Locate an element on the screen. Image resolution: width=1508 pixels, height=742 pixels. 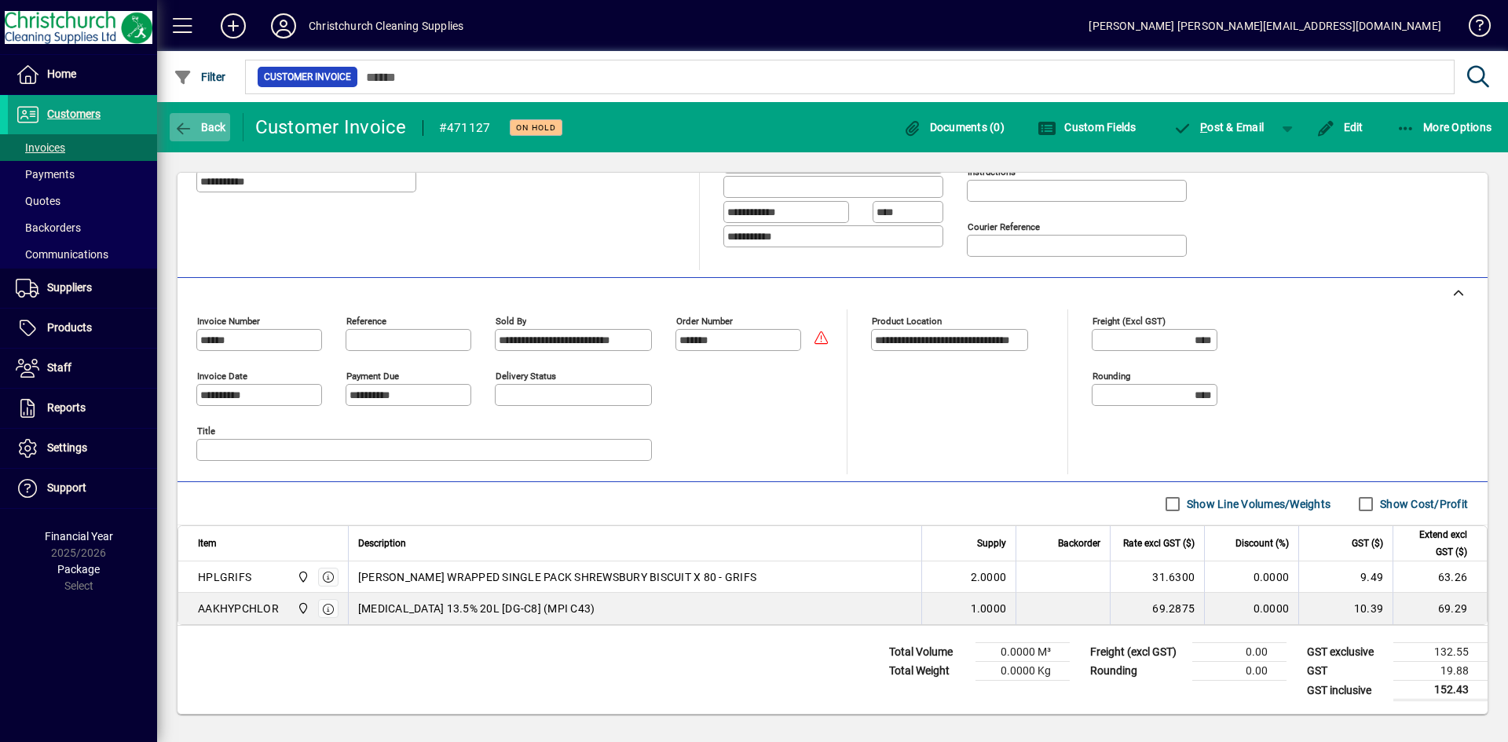
a: Support is located at coordinates (82, 488).